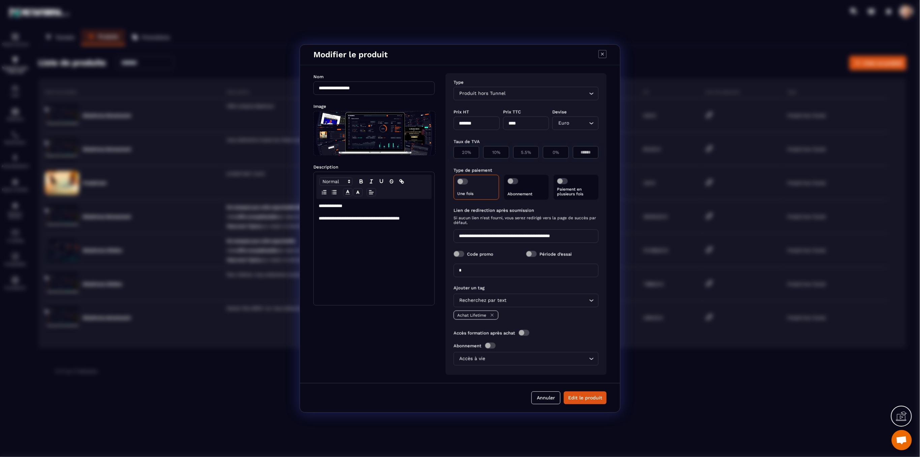 The image size is (920, 457). What do you see at coordinates (585, 398) in the screenshot?
I see `button: Edit le produit` at bounding box center [585, 398].